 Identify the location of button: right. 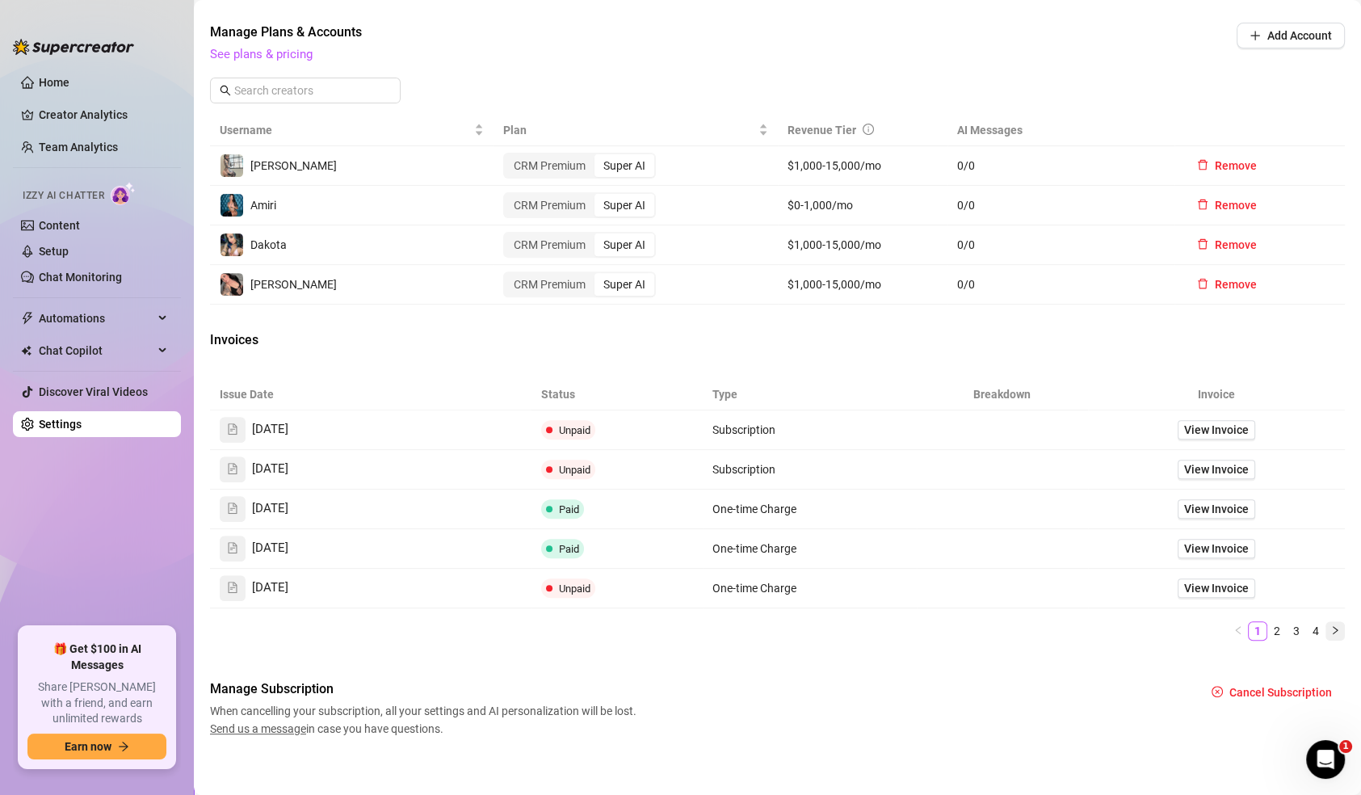
(1335, 631).